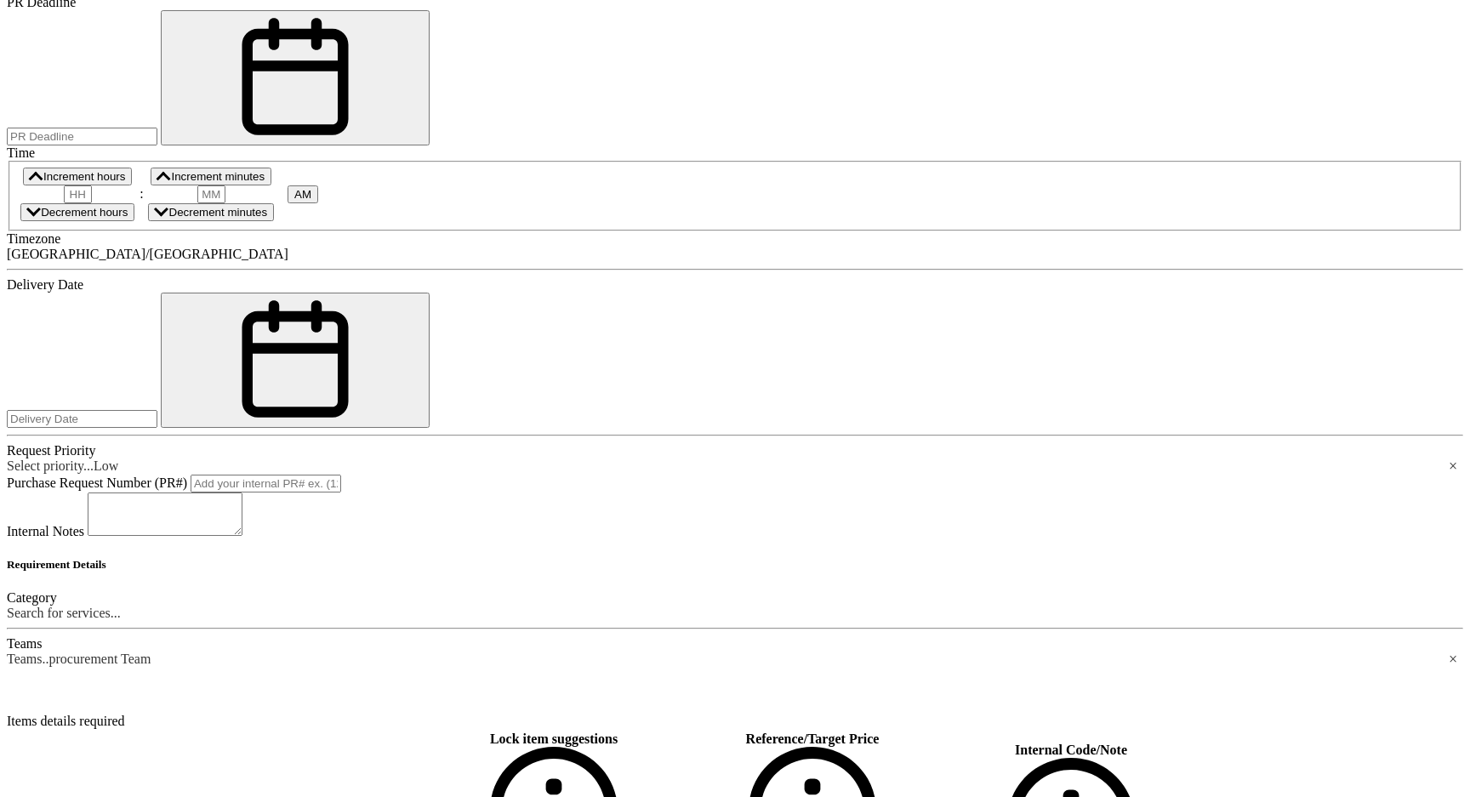 Image resolution: width=1470 pixels, height=797 pixels. Describe the element at coordinates (735, 565) in the screenshot. I see `h5: Requirement Details` at that location.